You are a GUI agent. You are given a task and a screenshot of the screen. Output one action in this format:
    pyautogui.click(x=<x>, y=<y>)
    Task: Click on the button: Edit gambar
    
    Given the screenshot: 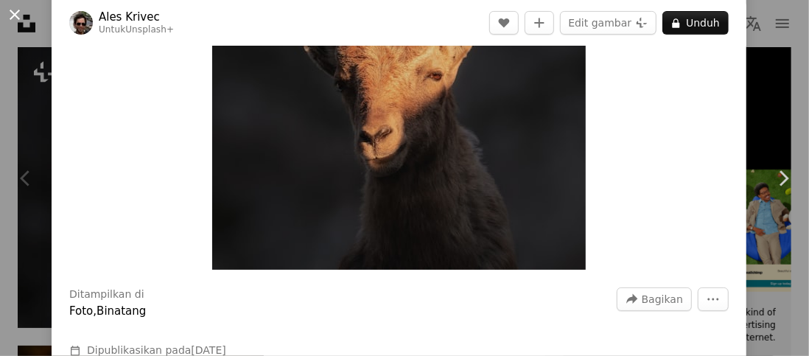 What is the action you would take?
    pyautogui.click(x=608, y=23)
    